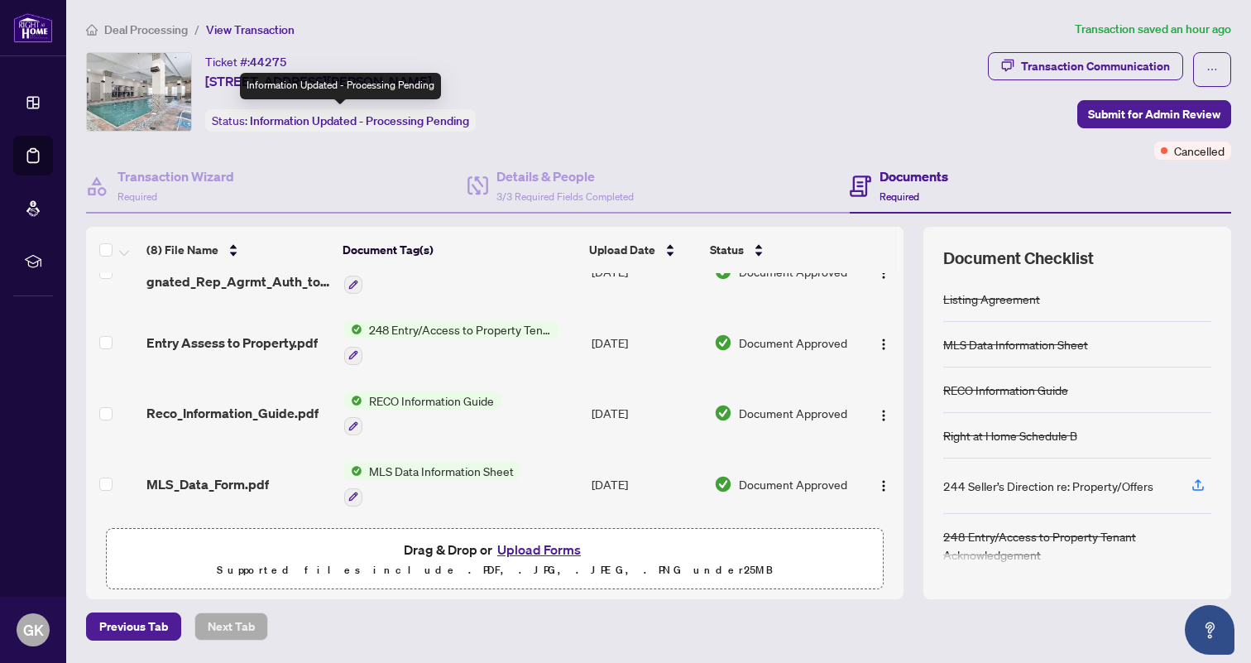 The height and width of the screenshot is (663, 1251). I want to click on span: View Transaction, so click(250, 30).